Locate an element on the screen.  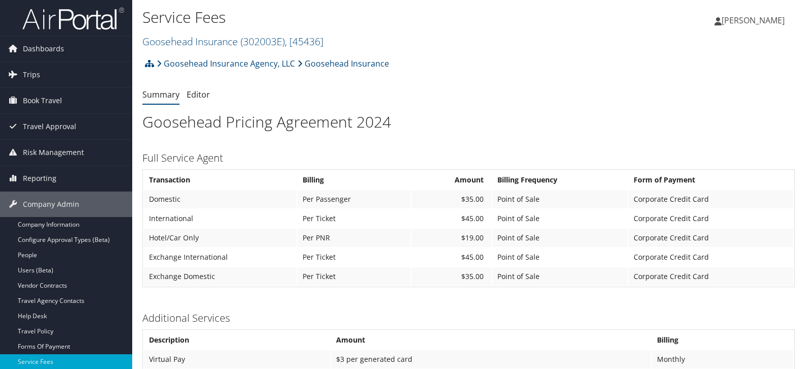
span: Risk Management is located at coordinates (53, 153).